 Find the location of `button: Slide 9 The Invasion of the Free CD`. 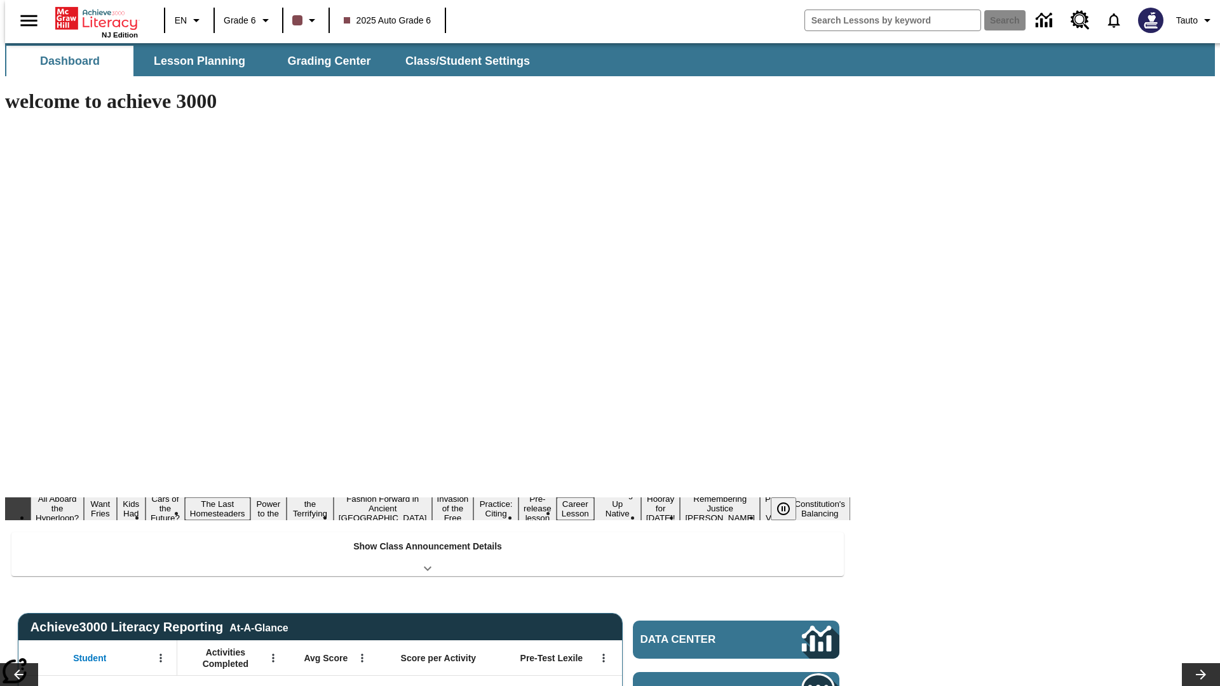

button: Slide 9 The Invasion of the Free CD is located at coordinates (453, 508).